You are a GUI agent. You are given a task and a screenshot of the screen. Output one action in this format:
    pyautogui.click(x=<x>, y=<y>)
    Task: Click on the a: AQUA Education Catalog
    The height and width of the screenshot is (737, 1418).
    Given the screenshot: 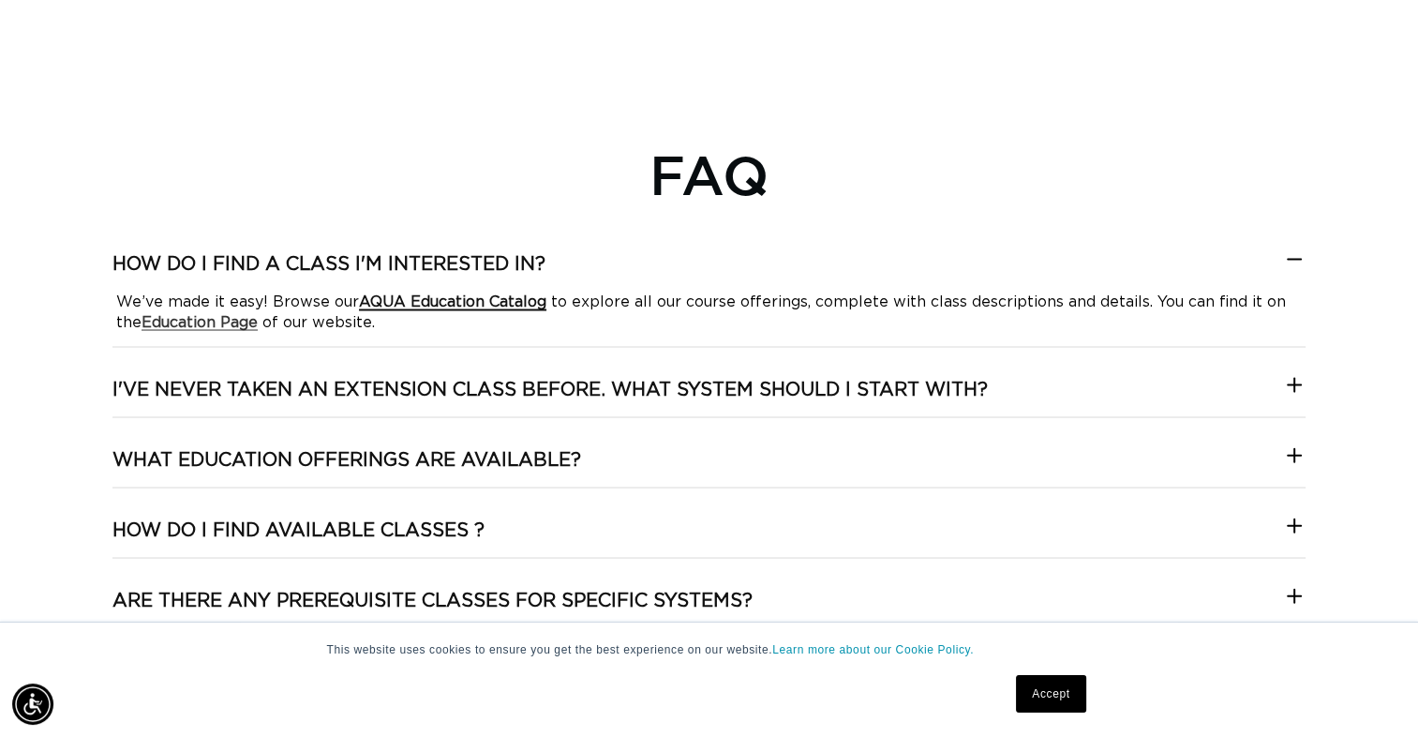 What is the action you would take?
    pyautogui.click(x=453, y=301)
    